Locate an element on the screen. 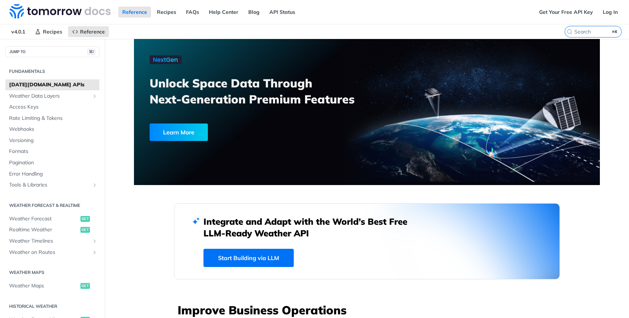 This screenshot has width=629, height=318. a: Realtime Weatherget is located at coordinates (52, 230).